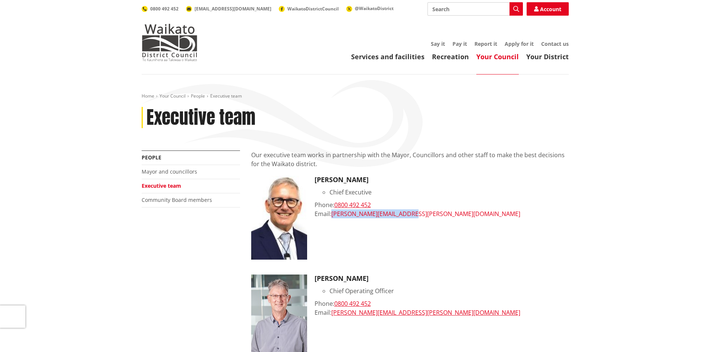 The width and height of the screenshot is (710, 352). Describe the element at coordinates (164, 9) in the screenshot. I see `span: 0800 492 452` at that location.